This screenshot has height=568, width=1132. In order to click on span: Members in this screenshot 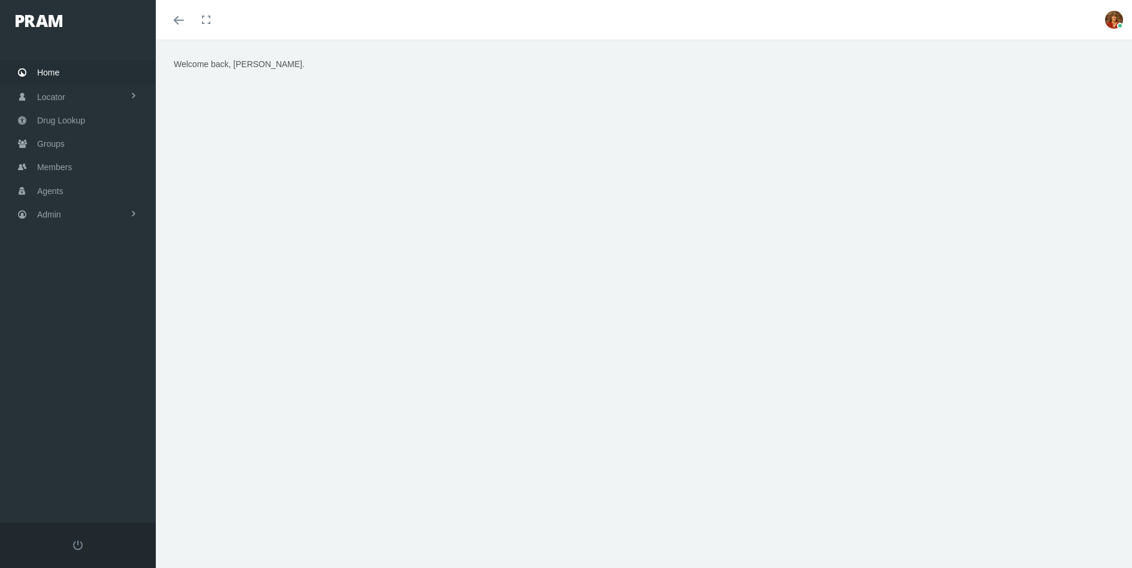, I will do `click(55, 167)`.